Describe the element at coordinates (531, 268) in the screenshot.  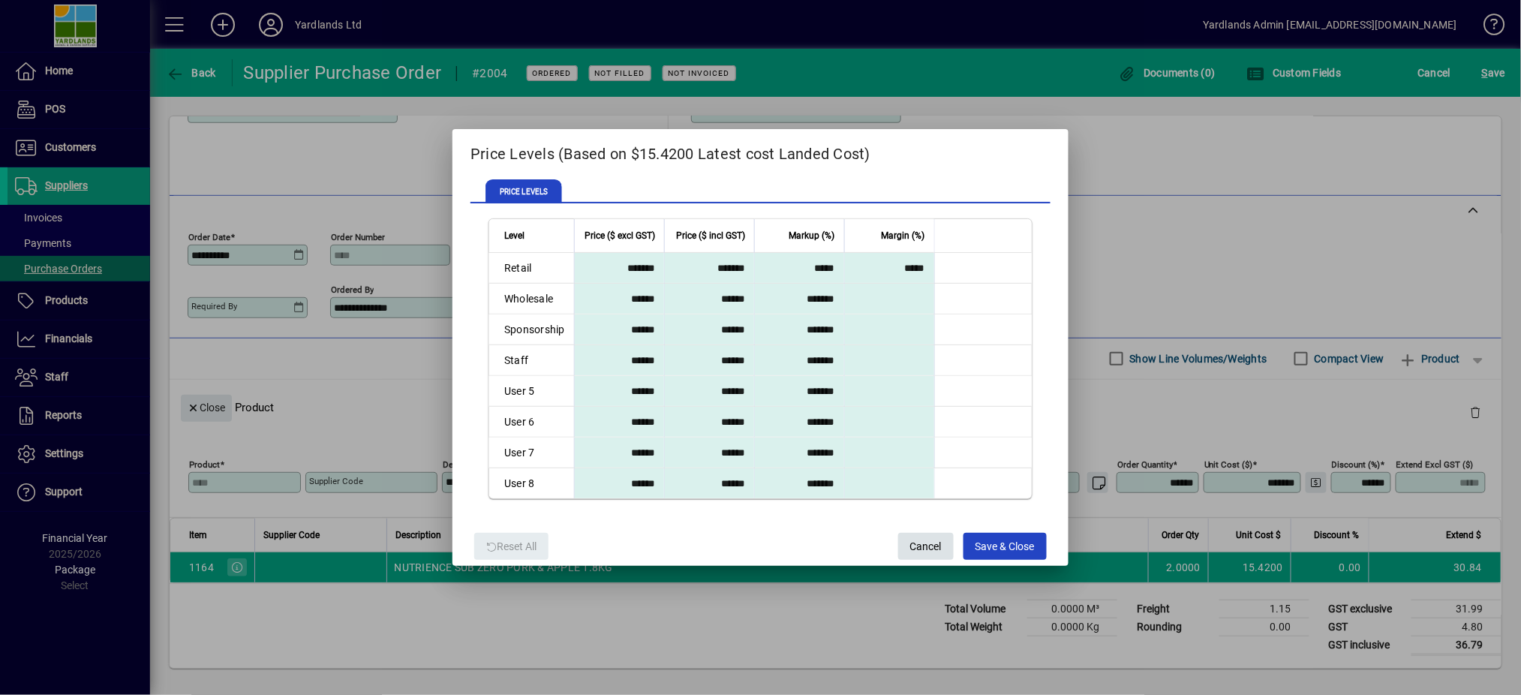
I see `td: Retail` at that location.